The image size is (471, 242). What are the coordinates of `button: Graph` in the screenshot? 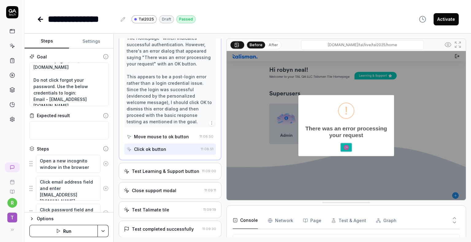 It's located at (386, 221).